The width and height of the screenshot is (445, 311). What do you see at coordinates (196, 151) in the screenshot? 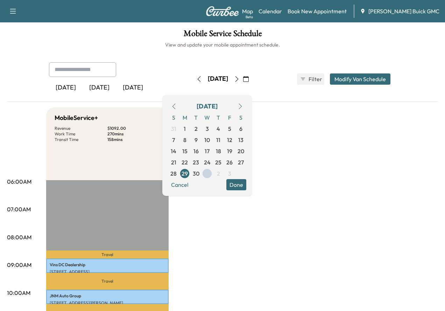
I see `span: 16` at bounding box center [196, 151].